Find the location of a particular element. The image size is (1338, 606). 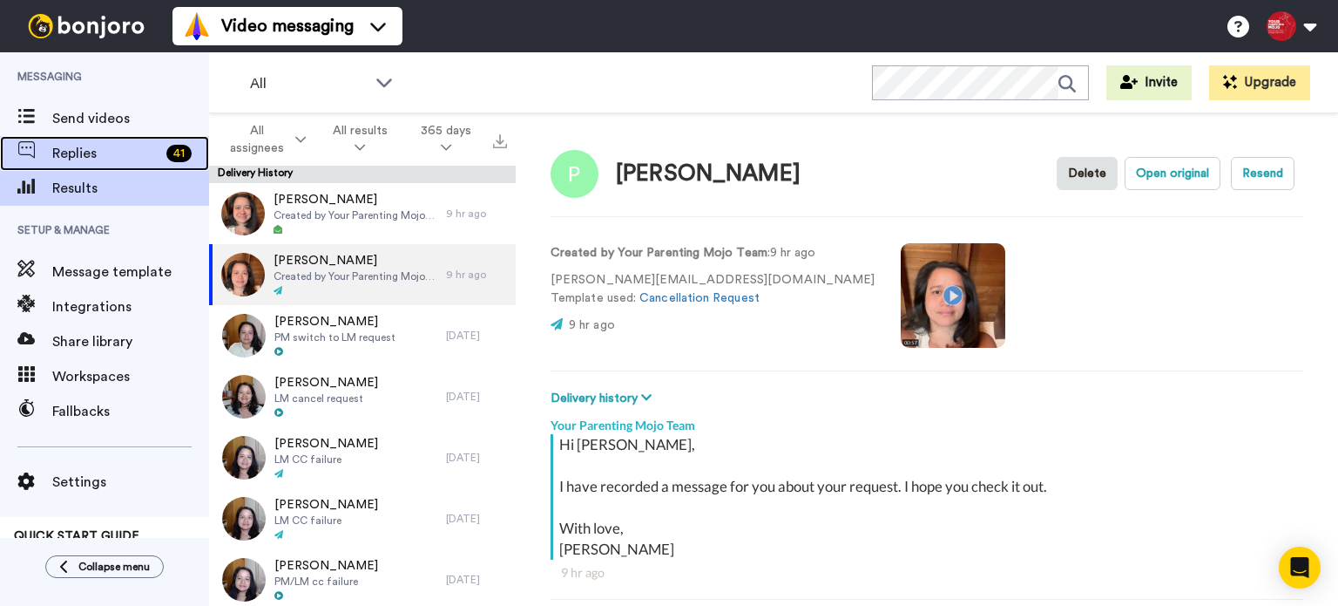

div: 41 is located at coordinates (179, 153).